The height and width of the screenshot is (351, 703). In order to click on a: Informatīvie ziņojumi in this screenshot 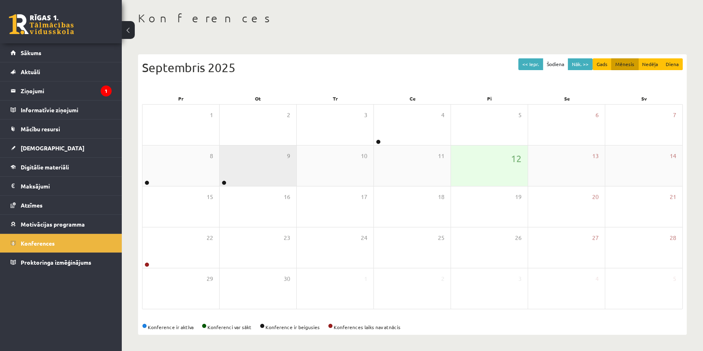, I will do `click(61, 110)`.